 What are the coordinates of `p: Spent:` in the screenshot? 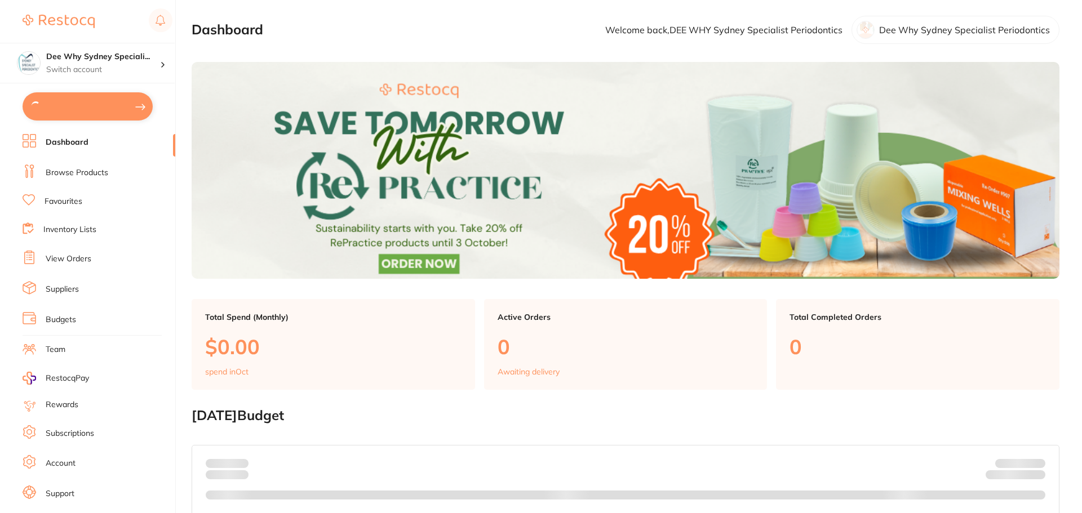 It's located at (227, 464).